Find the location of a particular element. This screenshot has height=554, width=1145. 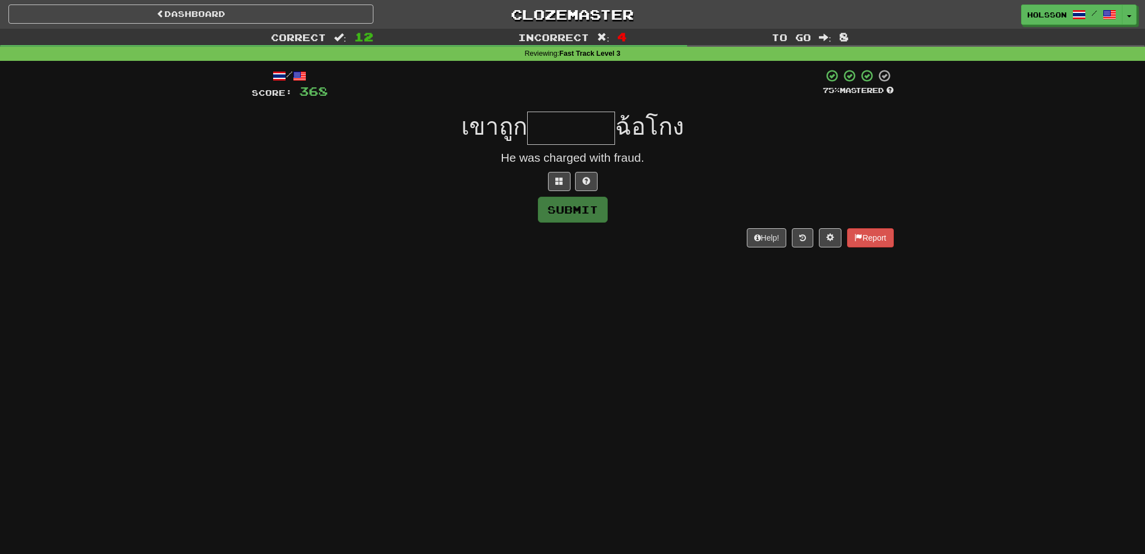

span: 4 is located at coordinates (622, 37).